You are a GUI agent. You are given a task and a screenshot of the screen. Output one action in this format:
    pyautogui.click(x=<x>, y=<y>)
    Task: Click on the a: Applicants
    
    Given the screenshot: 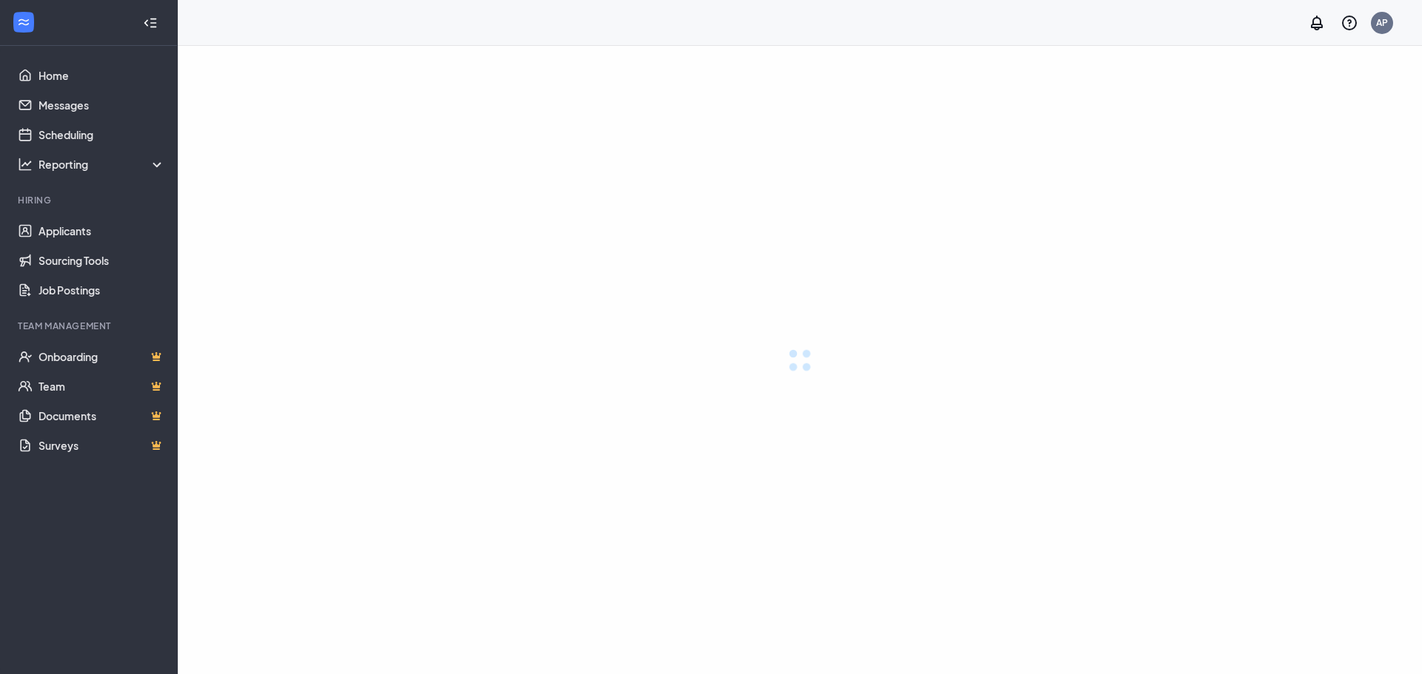 What is the action you would take?
    pyautogui.click(x=101, y=231)
    